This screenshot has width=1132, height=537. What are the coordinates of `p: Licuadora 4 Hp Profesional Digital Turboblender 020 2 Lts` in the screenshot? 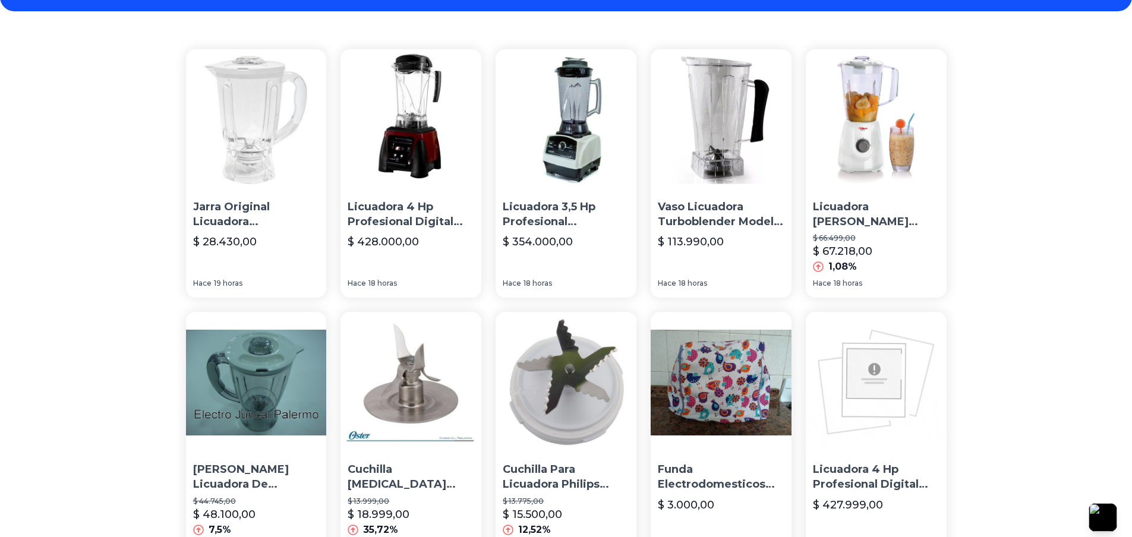 It's located at (876, 477).